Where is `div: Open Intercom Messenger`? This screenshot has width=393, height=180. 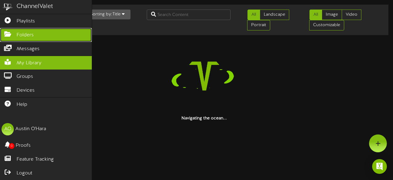 div: Open Intercom Messenger is located at coordinates (380, 166).